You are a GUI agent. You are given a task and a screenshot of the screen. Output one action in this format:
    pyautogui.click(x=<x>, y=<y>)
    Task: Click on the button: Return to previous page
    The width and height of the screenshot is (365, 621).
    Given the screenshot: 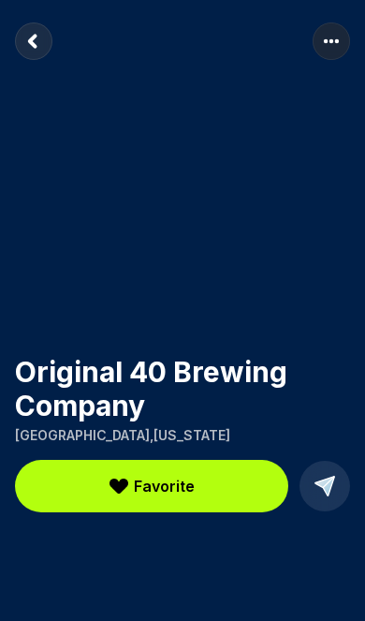 What is the action you would take?
    pyautogui.click(x=34, y=41)
    